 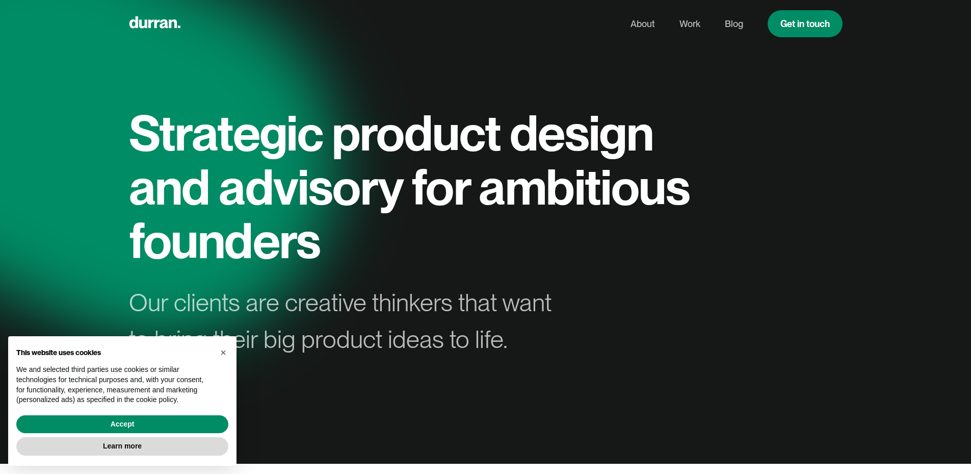 What do you see at coordinates (690, 24) in the screenshot?
I see `a: Work` at bounding box center [690, 24].